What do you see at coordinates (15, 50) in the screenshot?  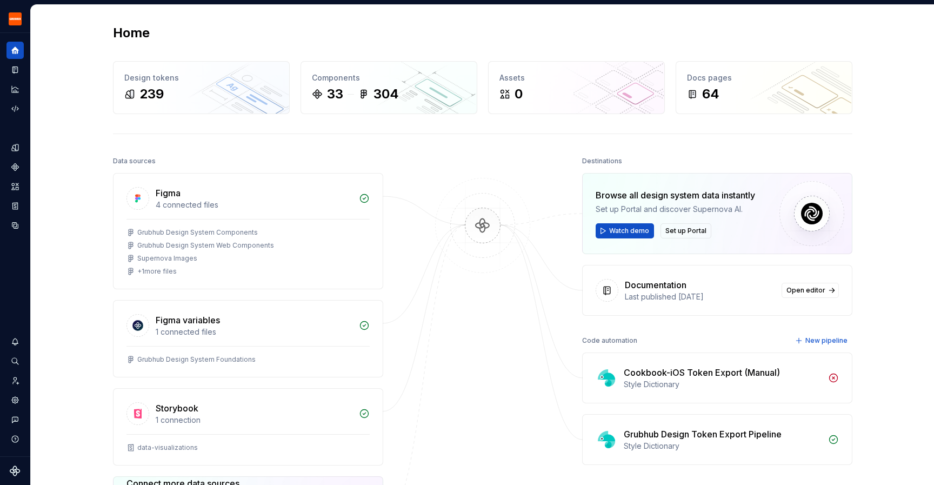 I see `a: Home` at bounding box center [15, 50].